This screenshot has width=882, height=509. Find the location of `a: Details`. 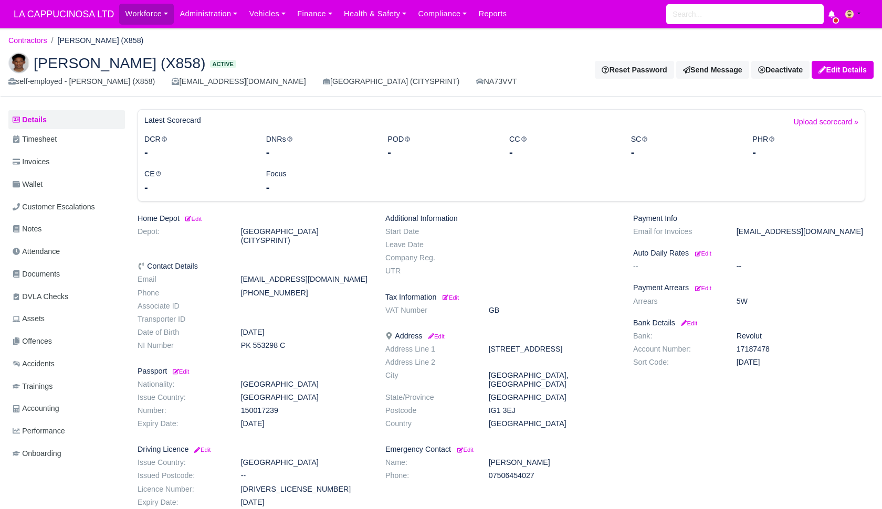

a: Details is located at coordinates (67, 120).